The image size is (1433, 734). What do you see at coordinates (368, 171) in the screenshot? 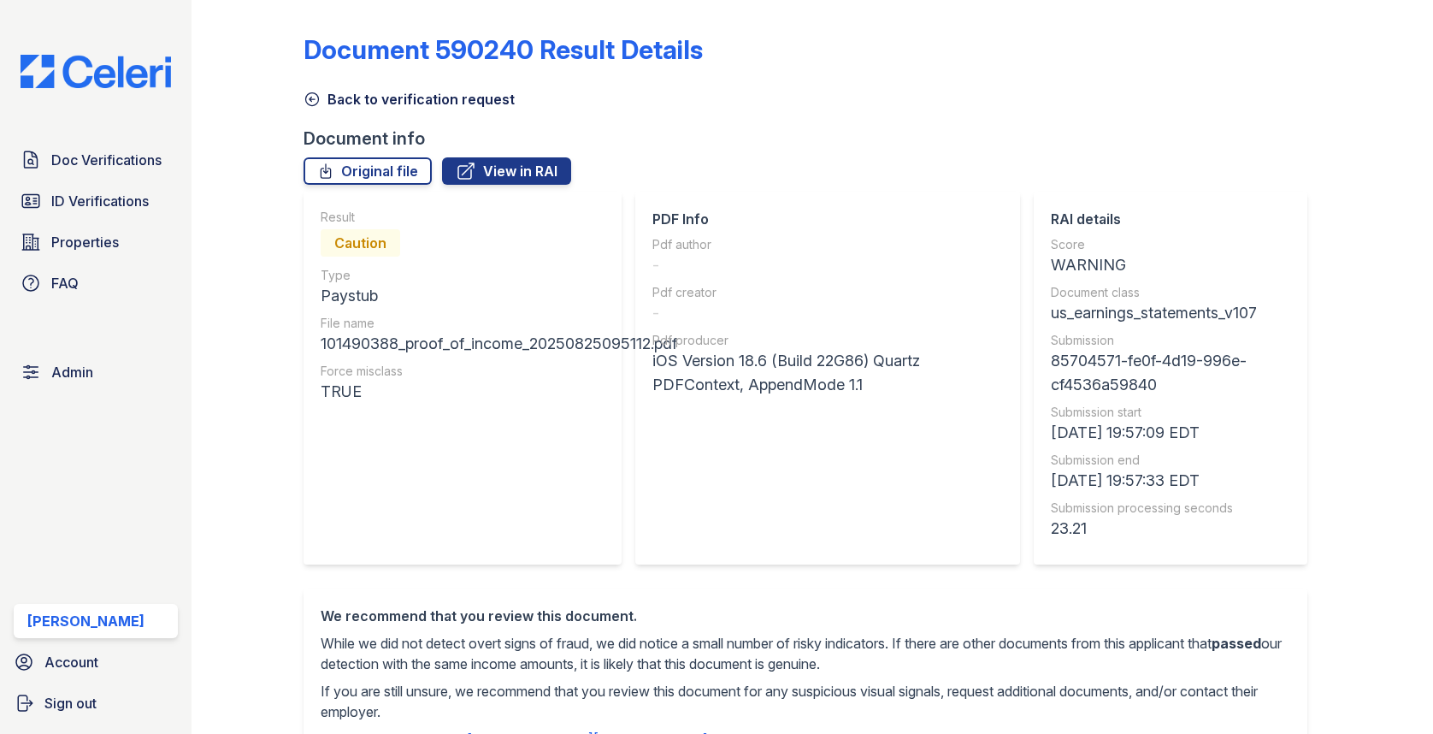
I see `a: Original file` at bounding box center [368, 171].